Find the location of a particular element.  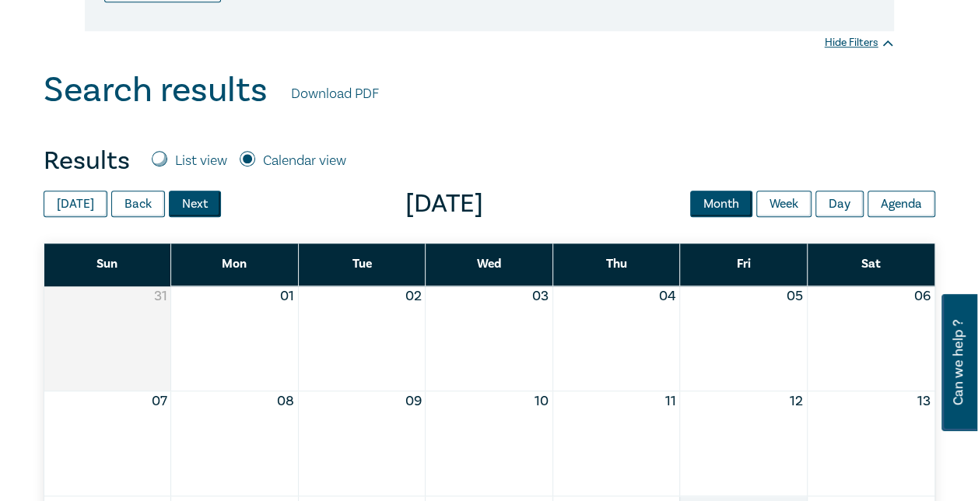

button: Next is located at coordinates (195, 204).